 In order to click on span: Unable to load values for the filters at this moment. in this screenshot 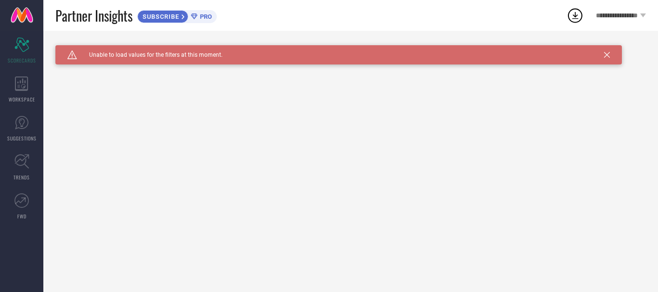, I will do `click(150, 55)`.